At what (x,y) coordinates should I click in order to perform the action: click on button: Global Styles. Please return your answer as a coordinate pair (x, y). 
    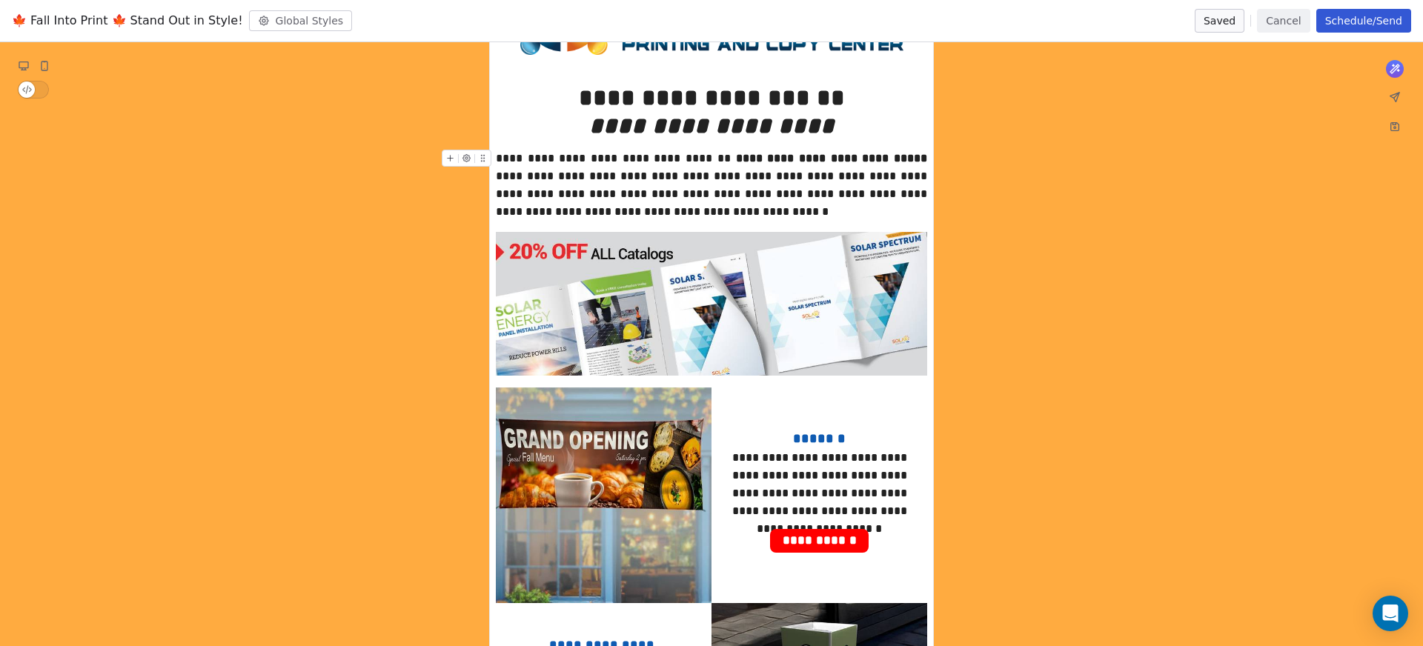
    Looking at the image, I should click on (301, 21).